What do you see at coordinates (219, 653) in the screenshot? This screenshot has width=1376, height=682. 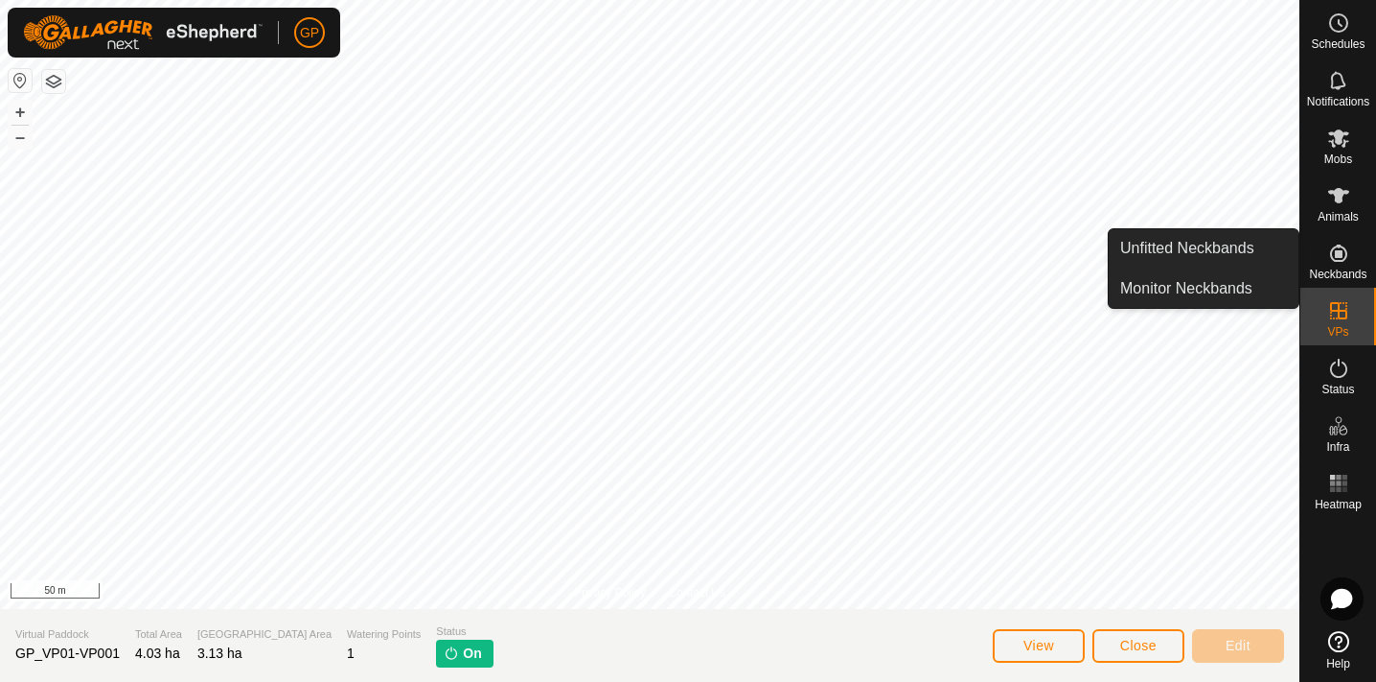 I see `span: 3.13 ha` at bounding box center [219, 653].